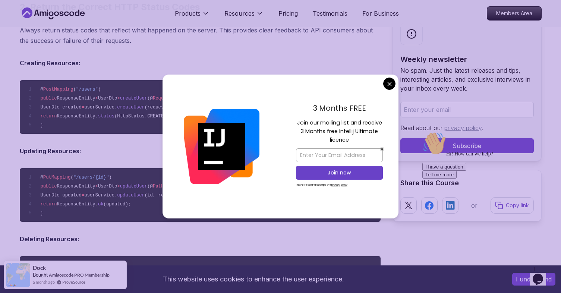  I want to click on span: ok, so click(101, 204).